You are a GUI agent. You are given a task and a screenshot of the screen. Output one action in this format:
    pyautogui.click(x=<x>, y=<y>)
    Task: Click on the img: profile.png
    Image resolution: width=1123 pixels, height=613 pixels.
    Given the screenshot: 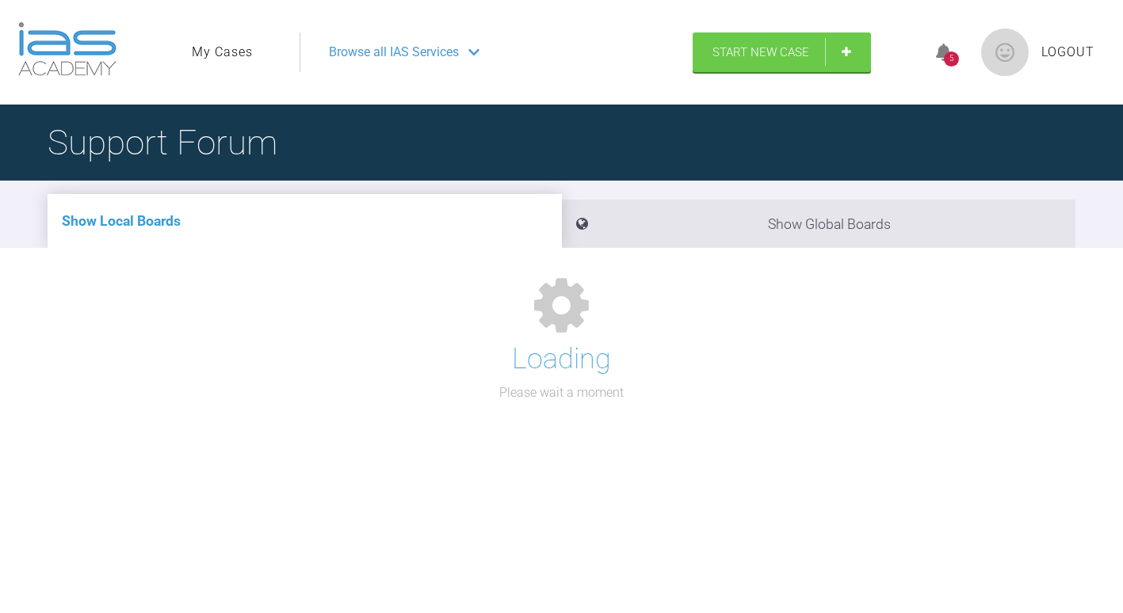 What is the action you would take?
    pyautogui.click(x=1005, y=52)
    